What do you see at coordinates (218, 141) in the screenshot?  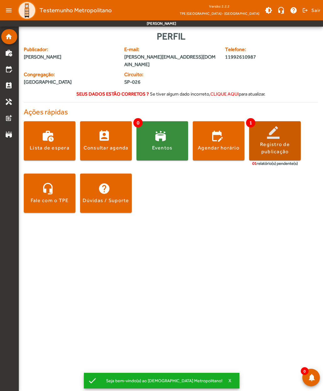 I see `button: Agendar horário` at bounding box center [218, 141].